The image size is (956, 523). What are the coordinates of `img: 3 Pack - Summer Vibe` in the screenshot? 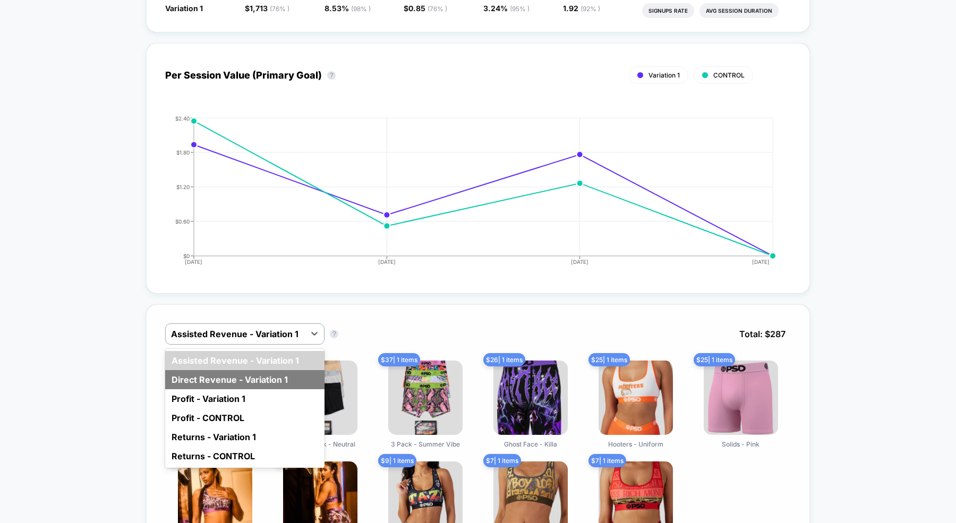 It's located at (425, 398).